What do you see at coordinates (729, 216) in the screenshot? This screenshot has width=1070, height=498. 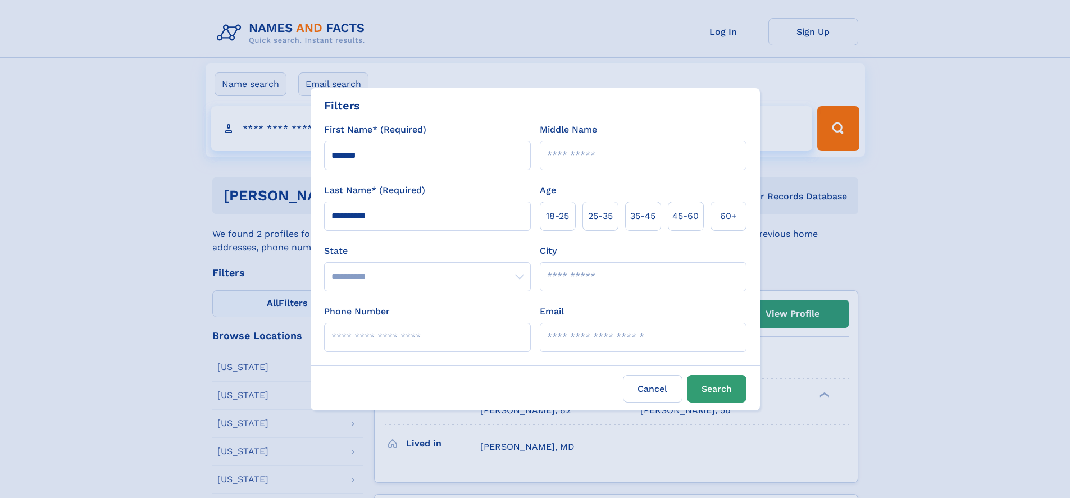 I see `span: 60+` at bounding box center [729, 216].